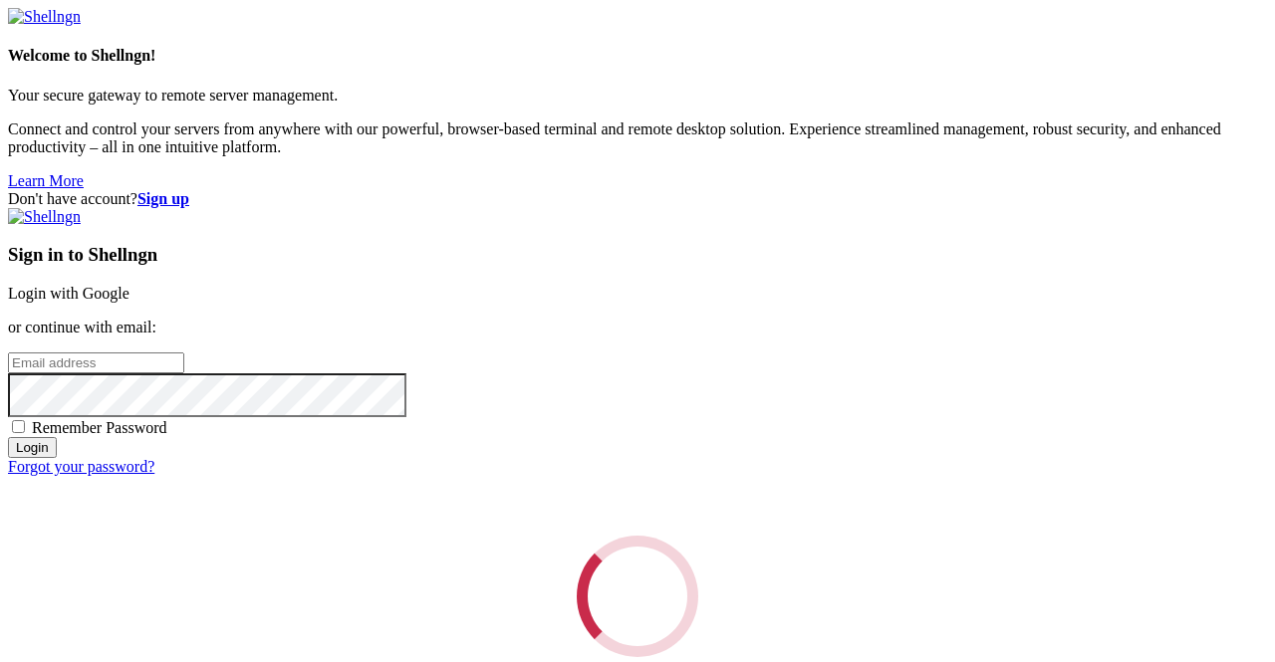 This screenshot has width=1275, height=662. I want to click on a: Sign up, so click(163, 198).